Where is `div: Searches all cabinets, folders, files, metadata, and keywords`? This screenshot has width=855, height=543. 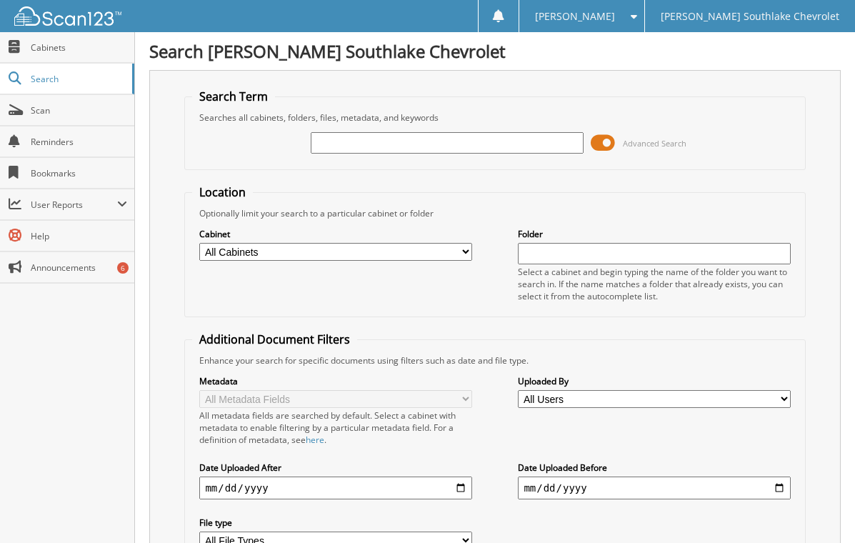 div: Searches all cabinets, folders, files, metadata, and keywords is located at coordinates (495, 117).